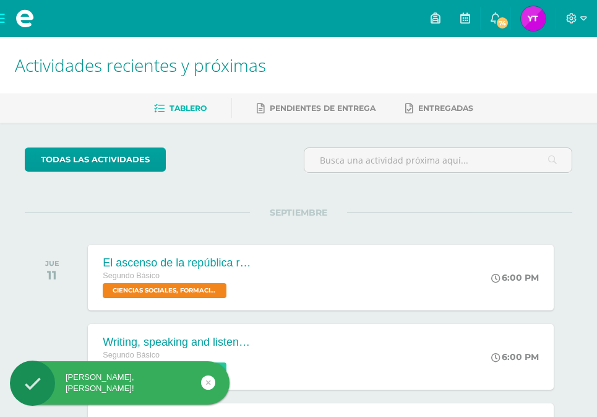  I want to click on span: 74, so click(503, 23).